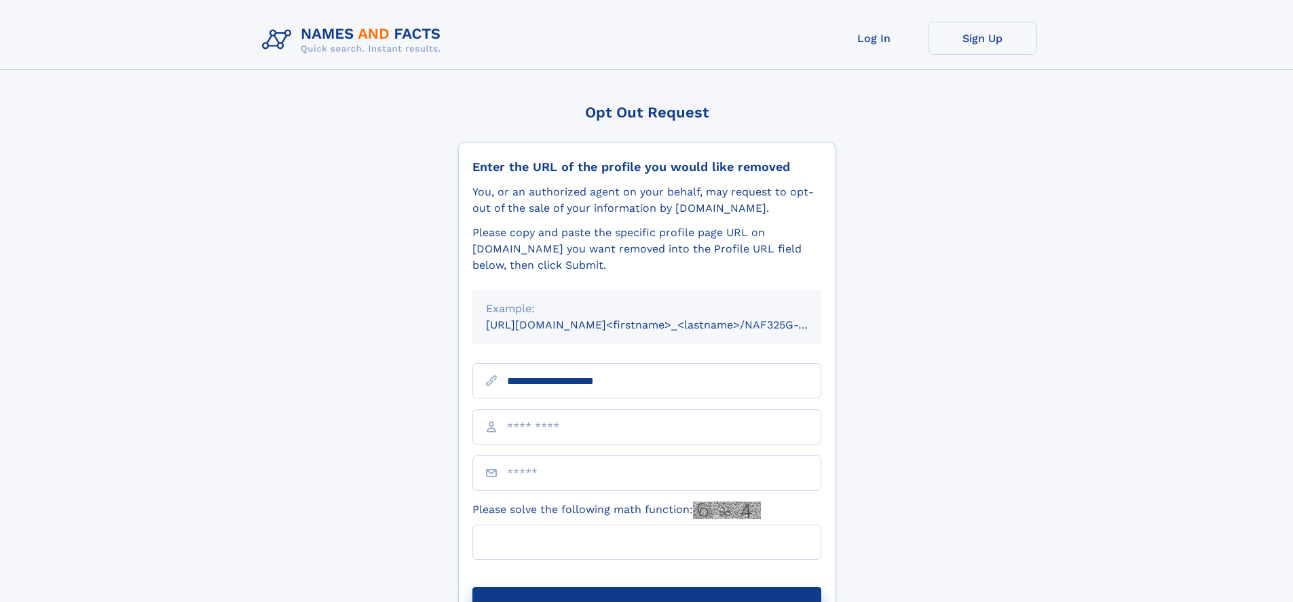  I want to click on a: Sign Up, so click(983, 38).